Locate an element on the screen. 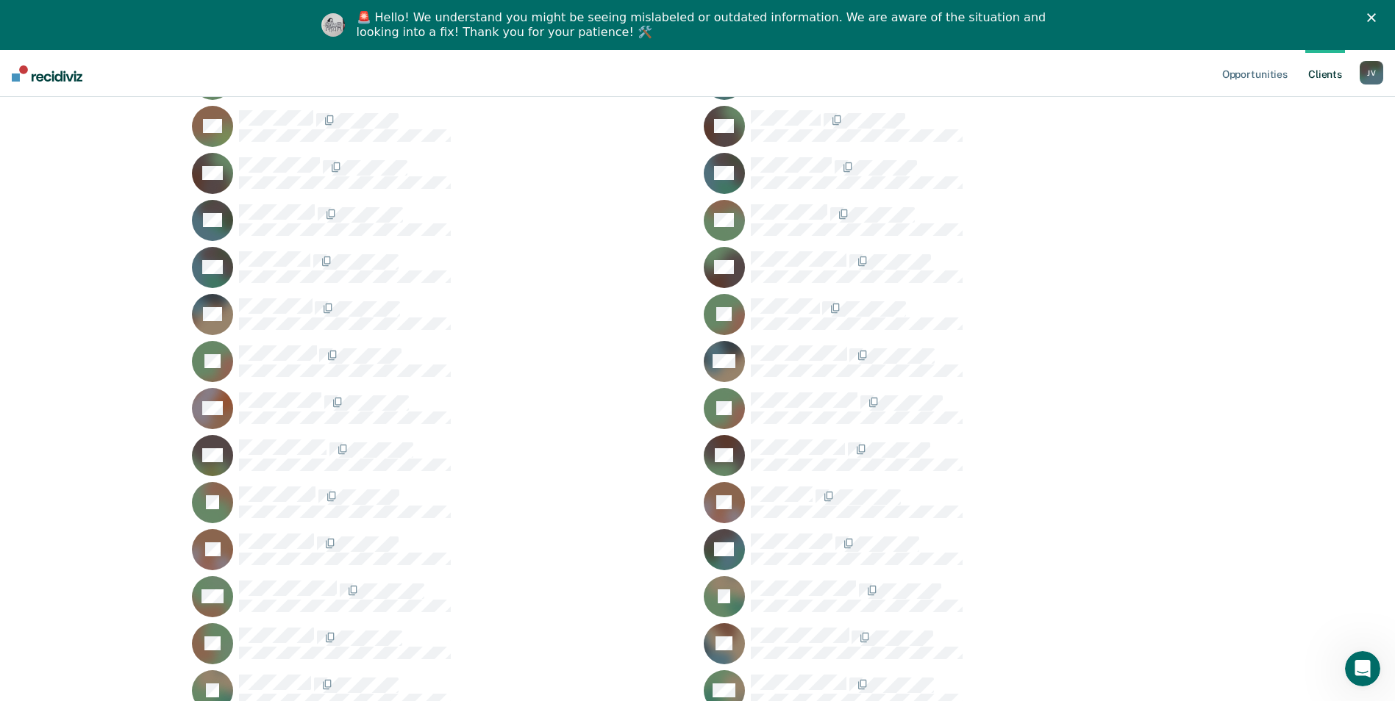 Image resolution: width=1395 pixels, height=701 pixels. div: 🚨 Hello! We understand you might be seeing mislabeled or outdated information. We are aware of th... is located at coordinates (704, 25).